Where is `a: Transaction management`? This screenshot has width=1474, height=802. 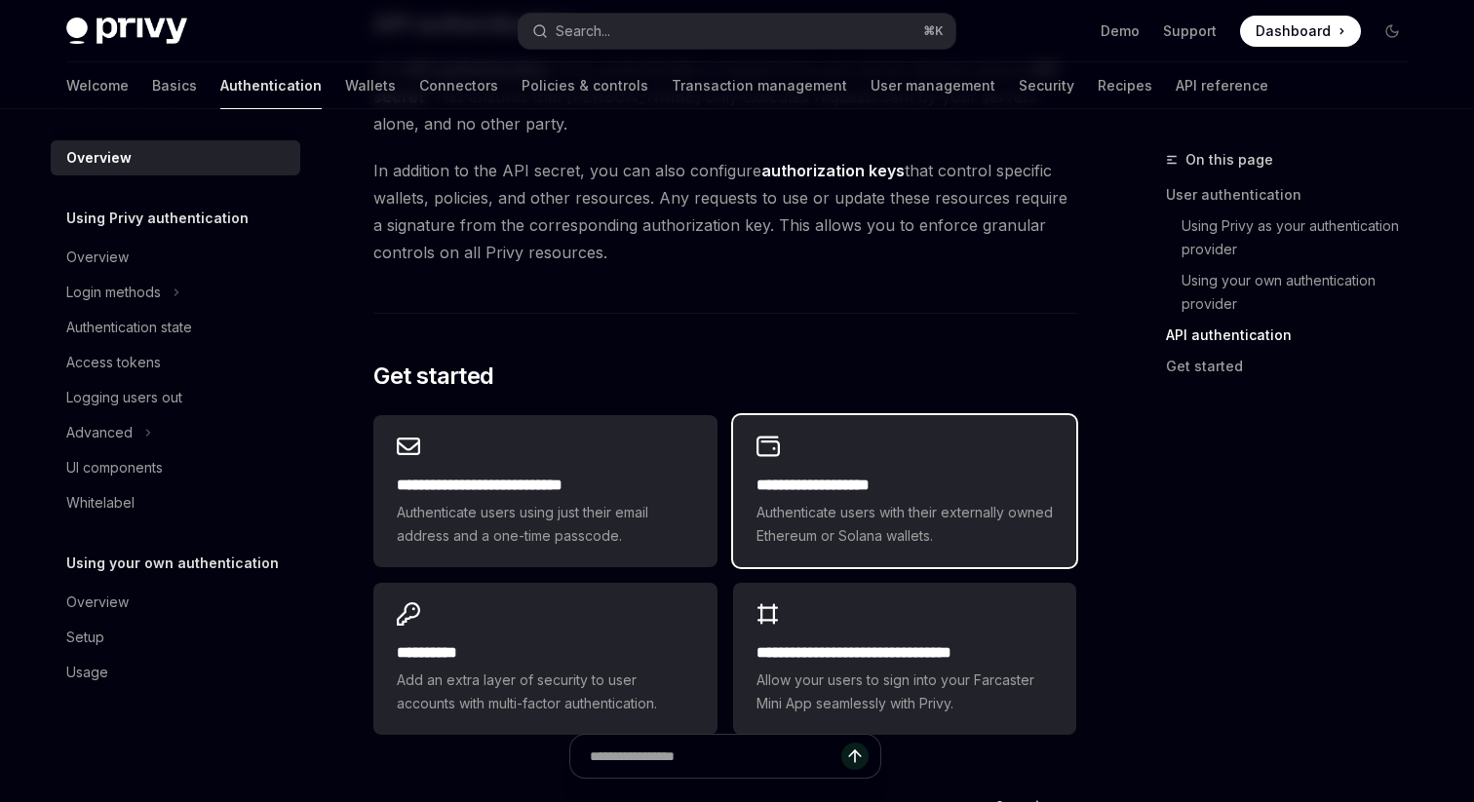
a: Transaction management is located at coordinates (759, 86).